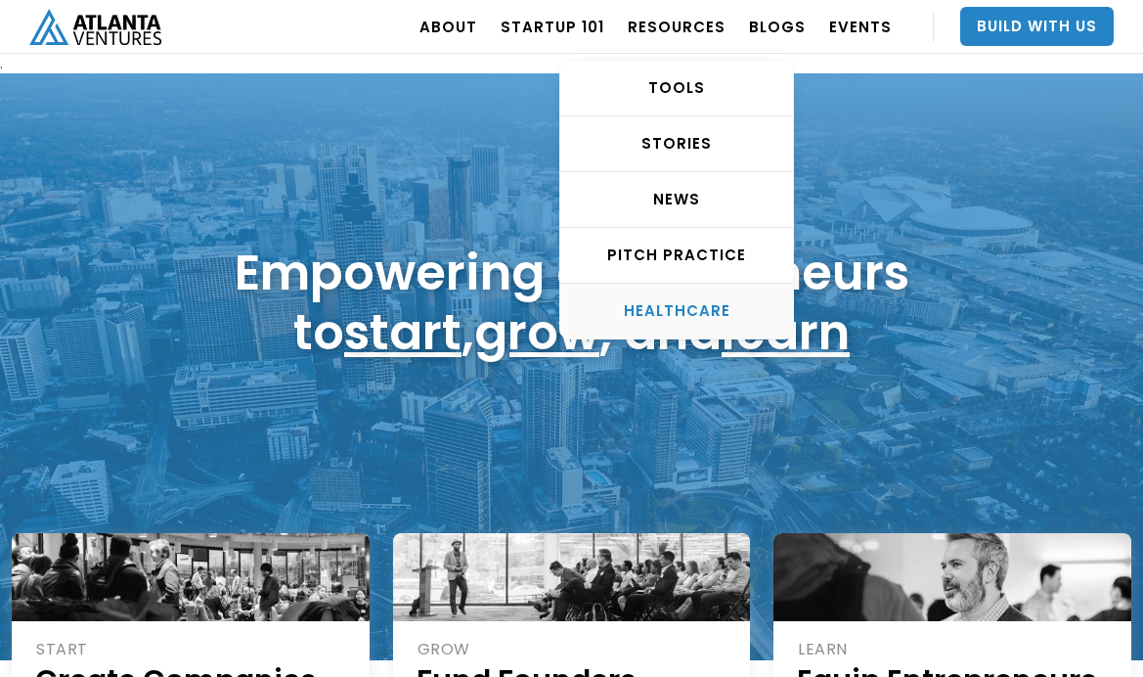  What do you see at coordinates (1036, 26) in the screenshot?
I see `a: Build With Us` at bounding box center [1036, 26].